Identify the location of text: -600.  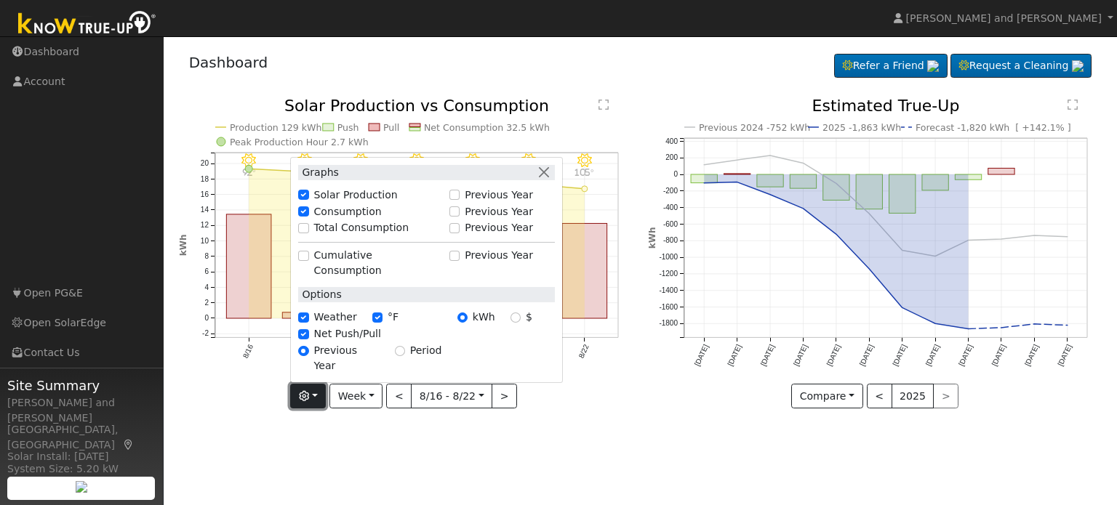
(671, 224).